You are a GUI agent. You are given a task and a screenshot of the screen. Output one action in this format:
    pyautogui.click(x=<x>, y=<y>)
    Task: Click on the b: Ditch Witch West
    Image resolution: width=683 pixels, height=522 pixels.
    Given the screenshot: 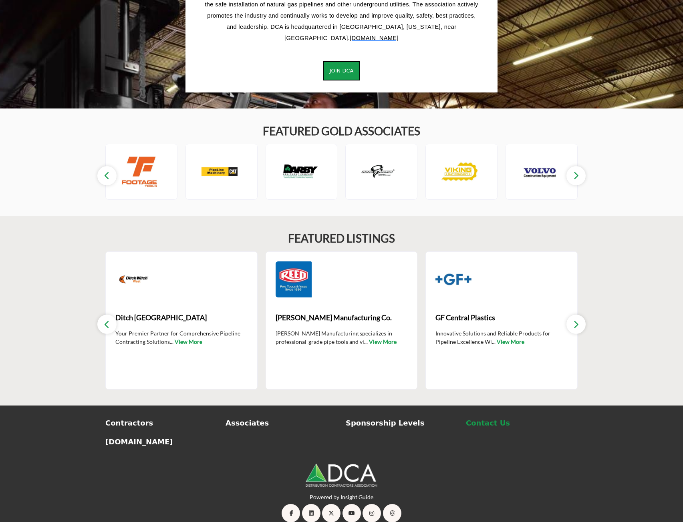 What is the action you would take?
    pyautogui.click(x=181, y=318)
    